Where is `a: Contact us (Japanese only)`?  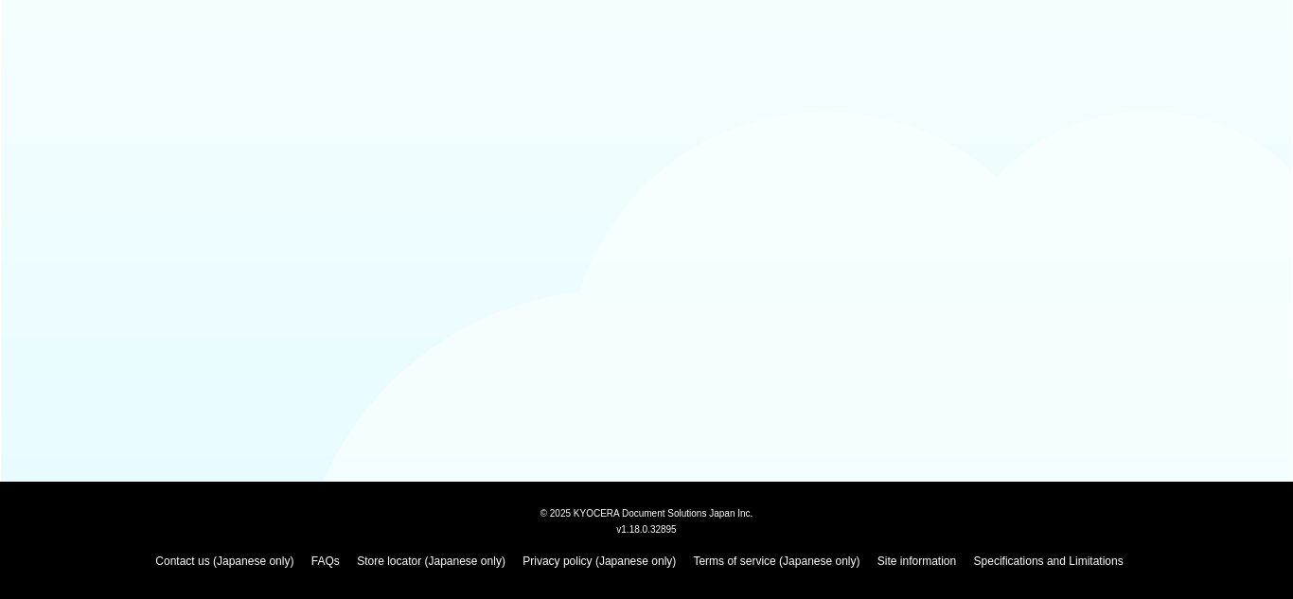 a: Contact us (Japanese only) is located at coordinates (224, 561).